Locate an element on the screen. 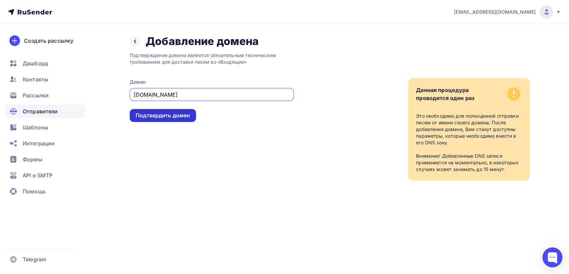 The image size is (569, 274). span: Шаблоны is located at coordinates (35, 127).